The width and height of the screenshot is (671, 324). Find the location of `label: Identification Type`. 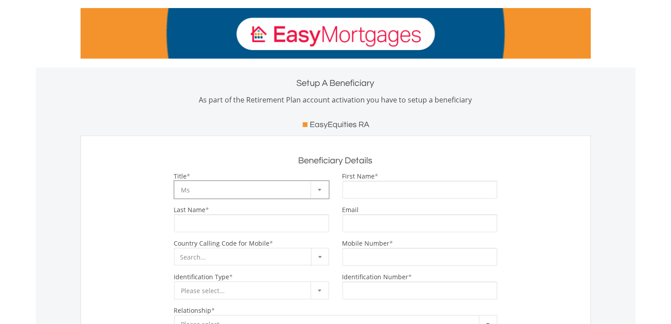

label: Identification Type is located at coordinates (202, 276).